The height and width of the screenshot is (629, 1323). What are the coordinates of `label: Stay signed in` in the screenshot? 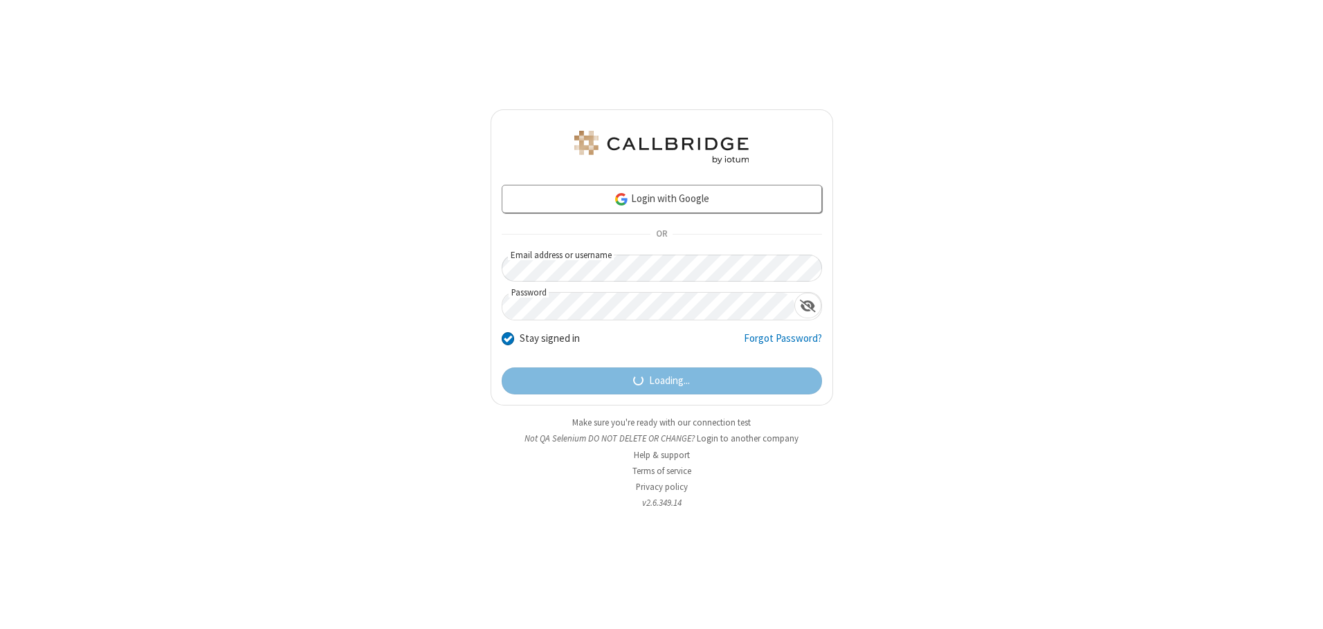 It's located at (549, 338).